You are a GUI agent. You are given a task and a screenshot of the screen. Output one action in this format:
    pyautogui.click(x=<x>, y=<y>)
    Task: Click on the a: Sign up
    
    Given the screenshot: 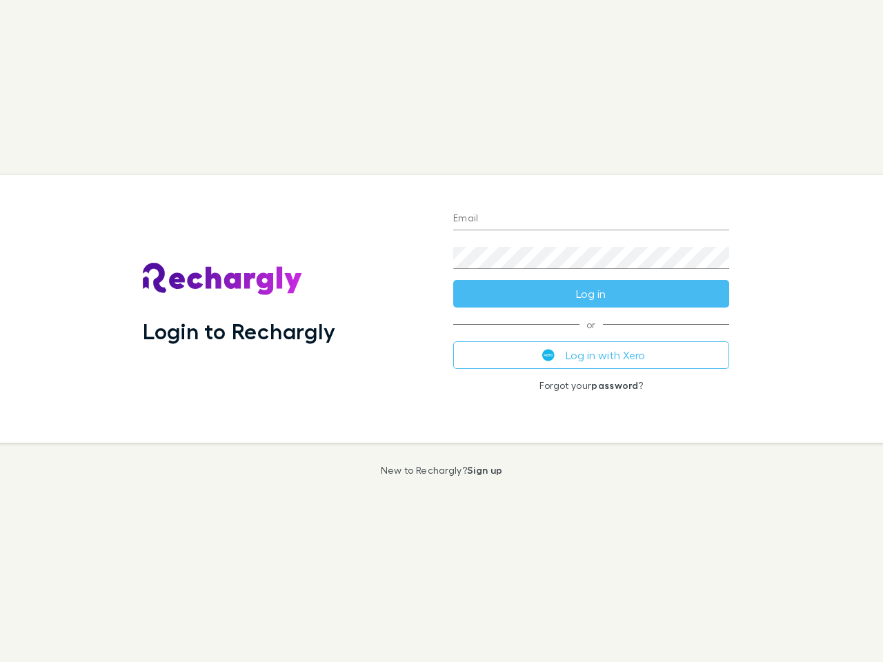 What is the action you would take?
    pyautogui.click(x=484, y=470)
    